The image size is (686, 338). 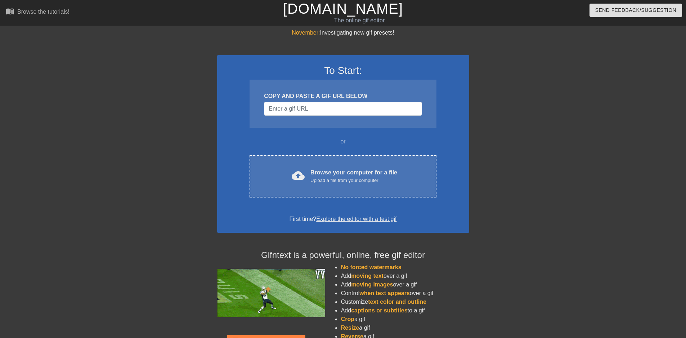 What do you see at coordinates (372, 284) in the screenshot?
I see `span: moving images` at bounding box center [372, 284].